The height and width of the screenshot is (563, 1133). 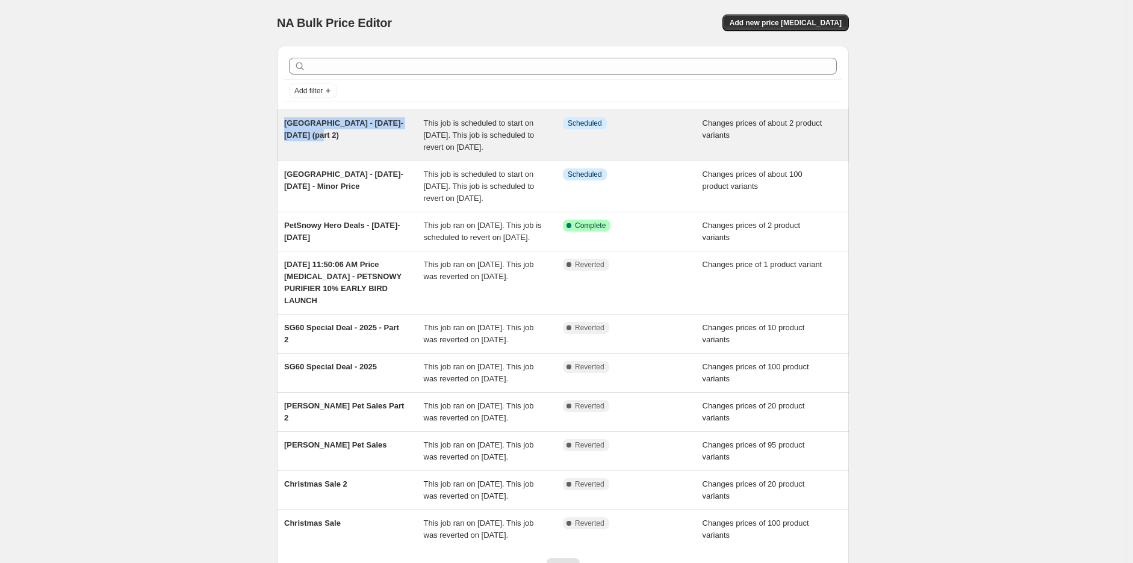 I want to click on span: Add filter, so click(x=308, y=91).